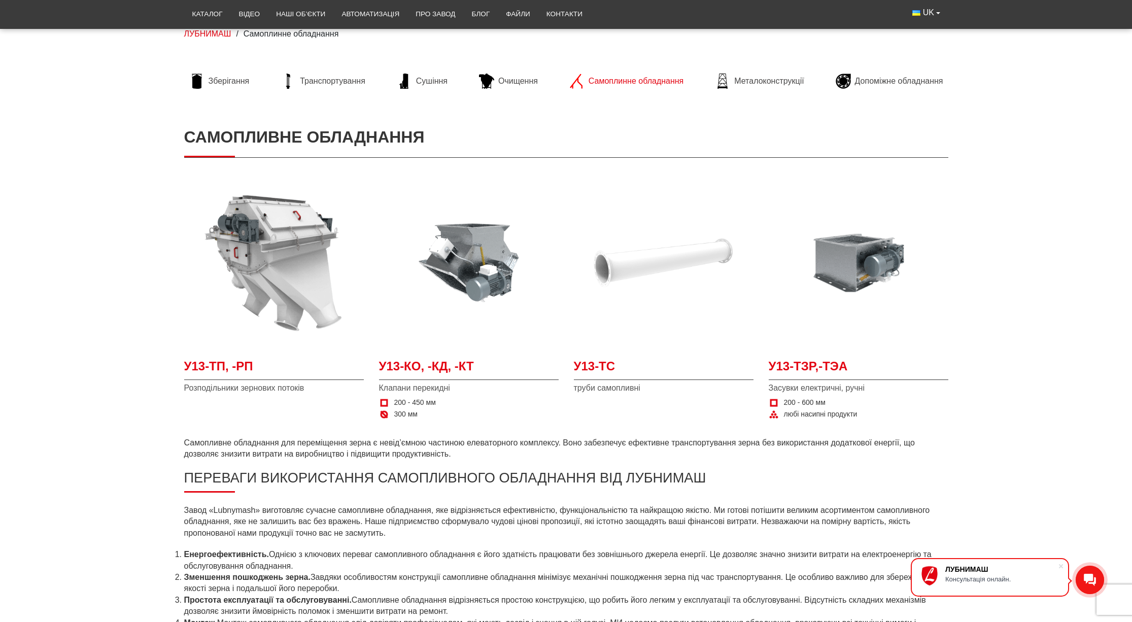 The image size is (1132, 622). Describe the element at coordinates (229, 81) in the screenshot. I see `span: Зберігання` at that location.